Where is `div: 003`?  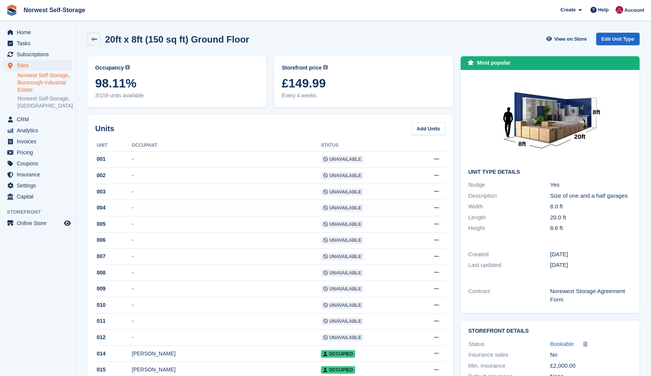
div: 003 is located at coordinates (113, 192).